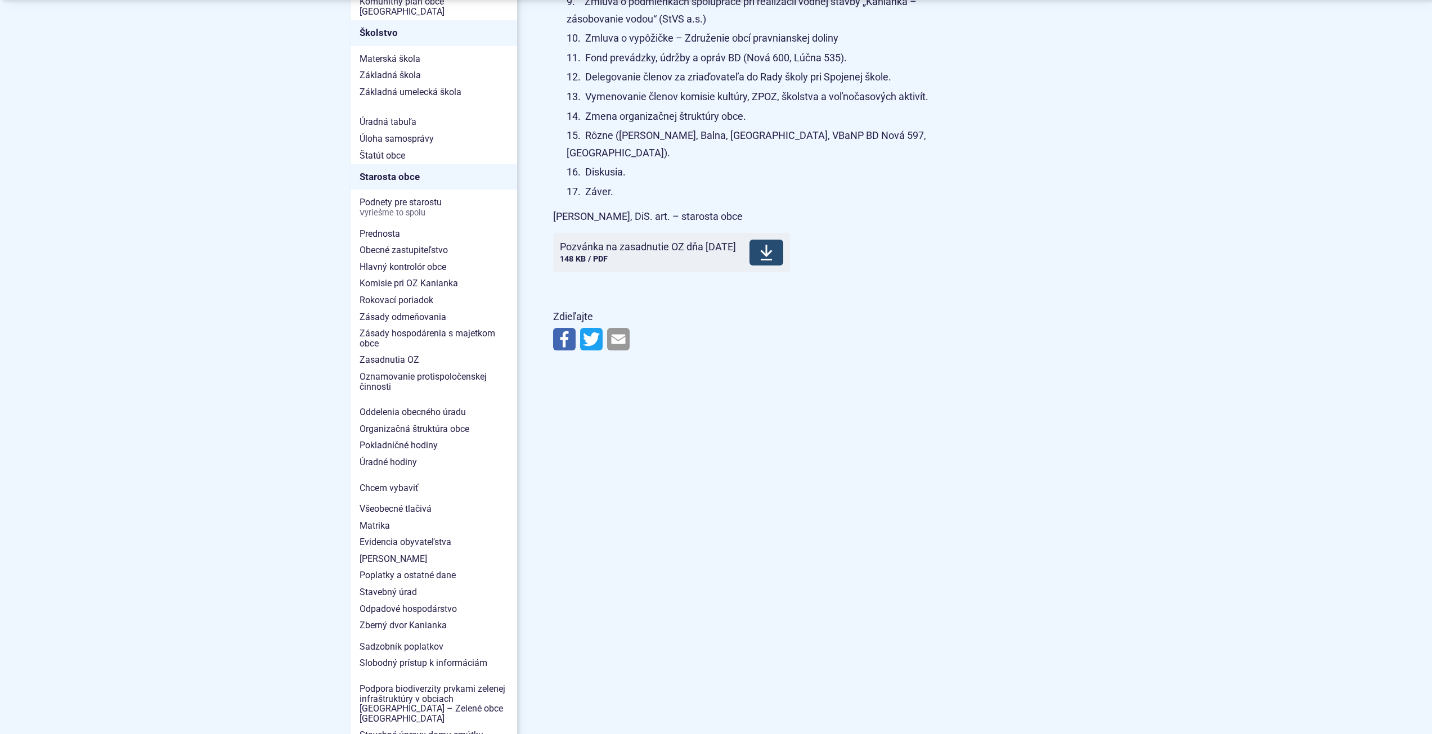 This screenshot has width=1432, height=734. What do you see at coordinates (434, 592) in the screenshot?
I see `span: Stavebný úrad` at bounding box center [434, 592].